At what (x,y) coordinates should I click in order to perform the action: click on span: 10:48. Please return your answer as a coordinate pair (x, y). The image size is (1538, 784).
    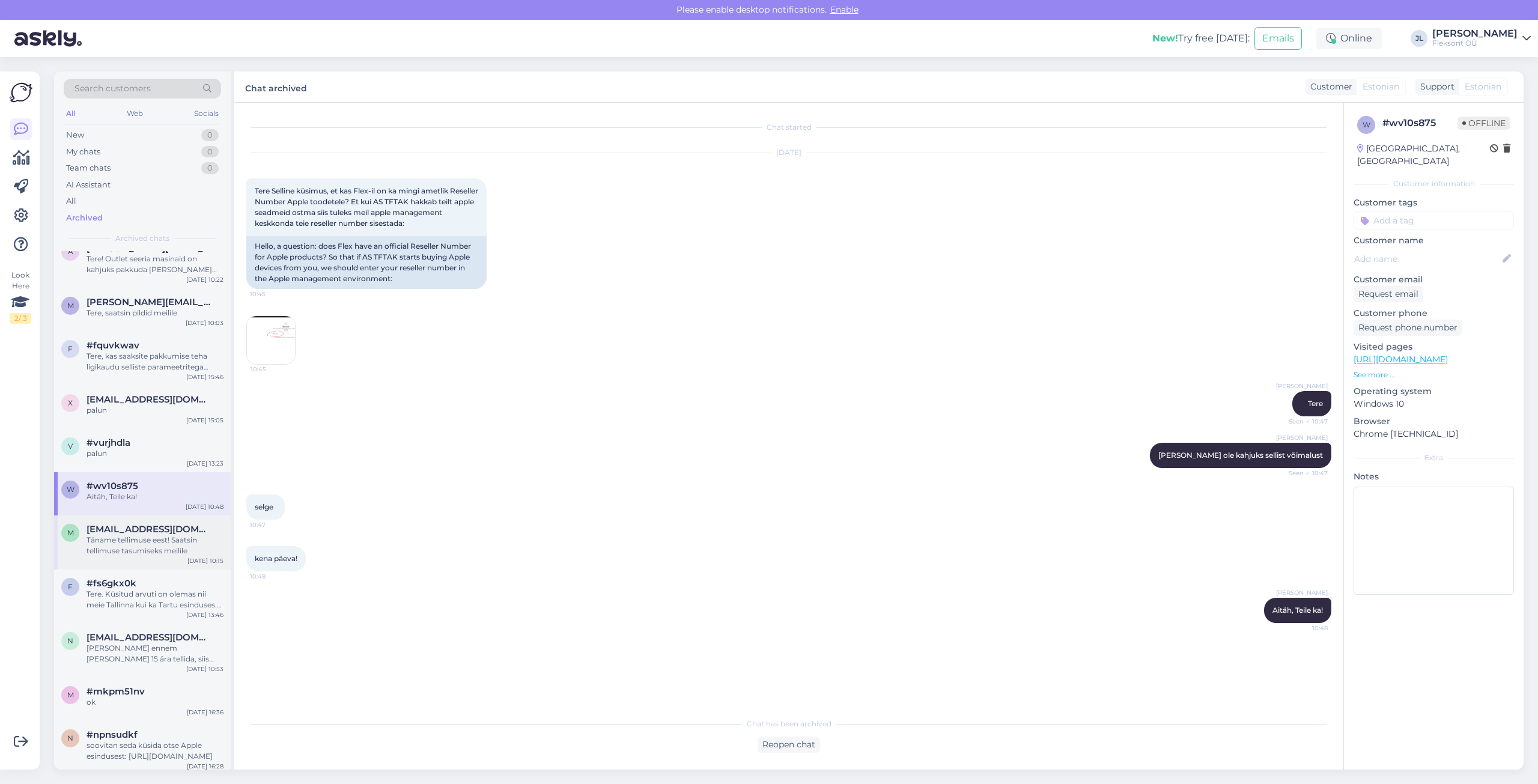
    Looking at the image, I should click on (1305, 627).